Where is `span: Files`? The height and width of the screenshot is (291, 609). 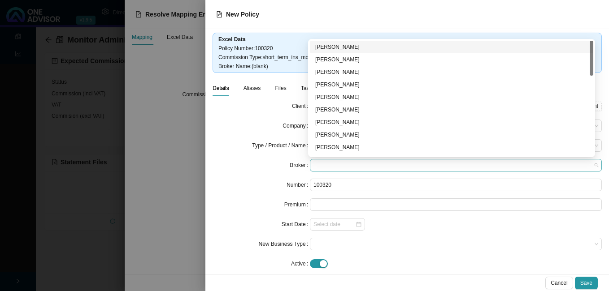 span: Files is located at coordinates (280, 88).